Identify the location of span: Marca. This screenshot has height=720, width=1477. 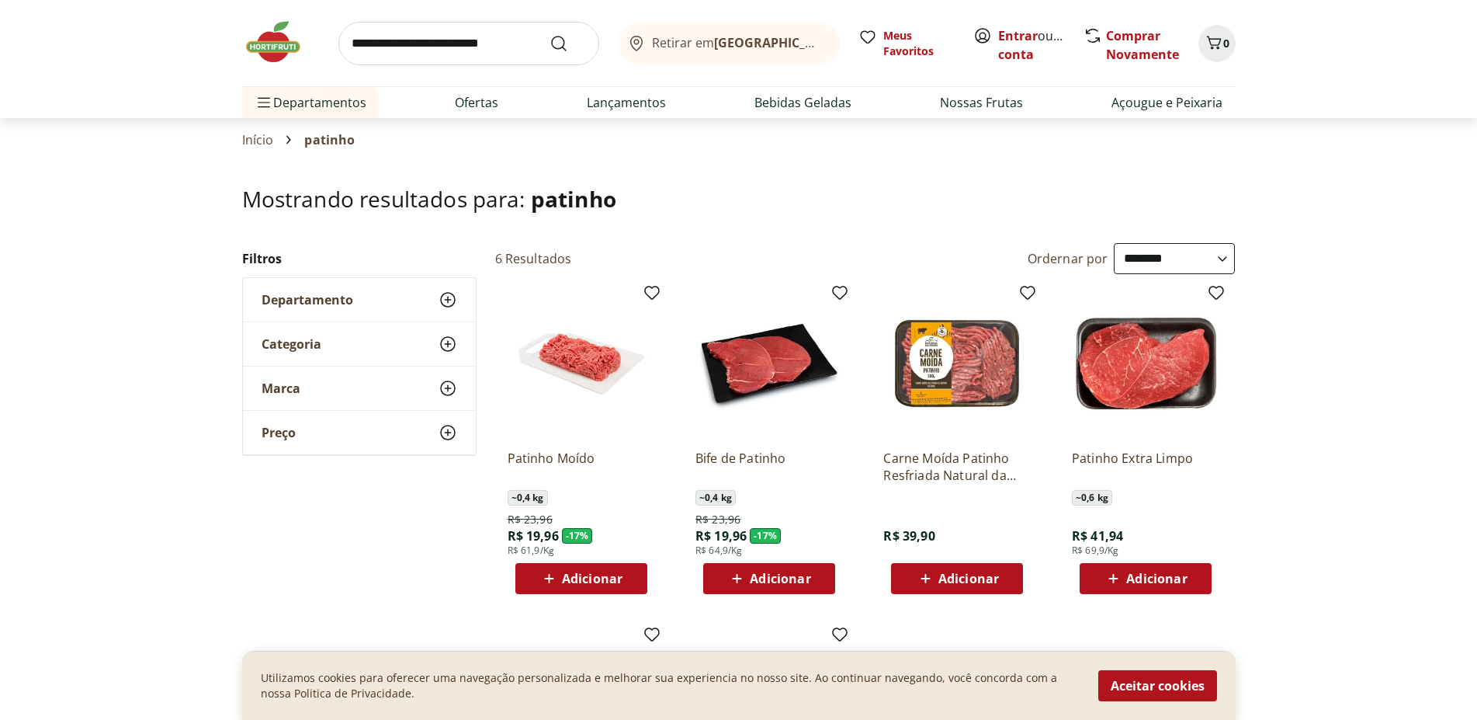
(281, 388).